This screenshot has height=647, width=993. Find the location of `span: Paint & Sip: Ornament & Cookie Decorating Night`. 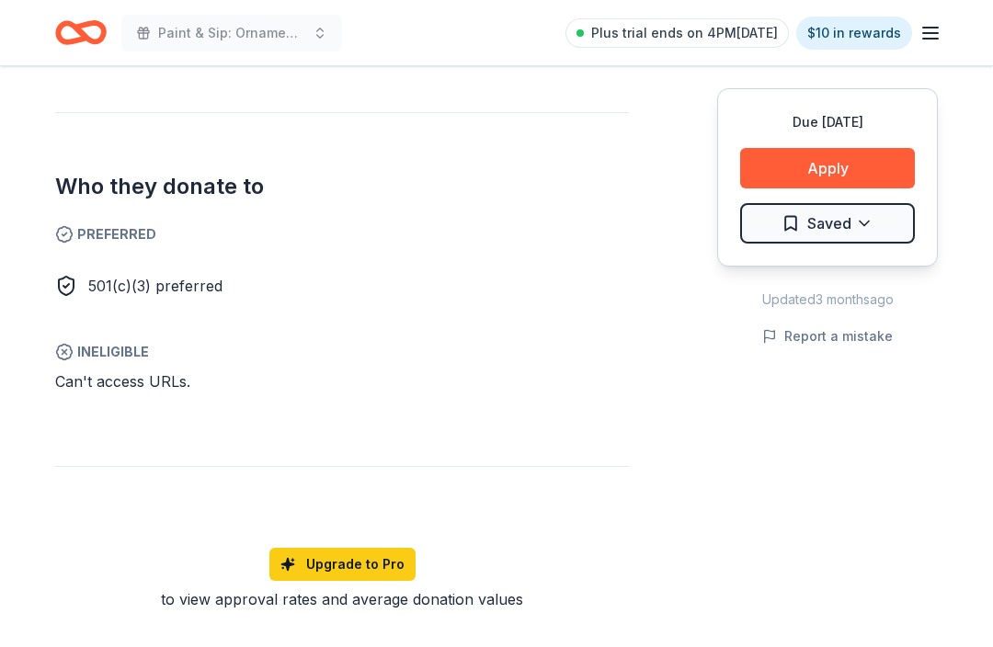

span: Paint & Sip: Ornament & Cookie Decorating Night is located at coordinates (232, 33).